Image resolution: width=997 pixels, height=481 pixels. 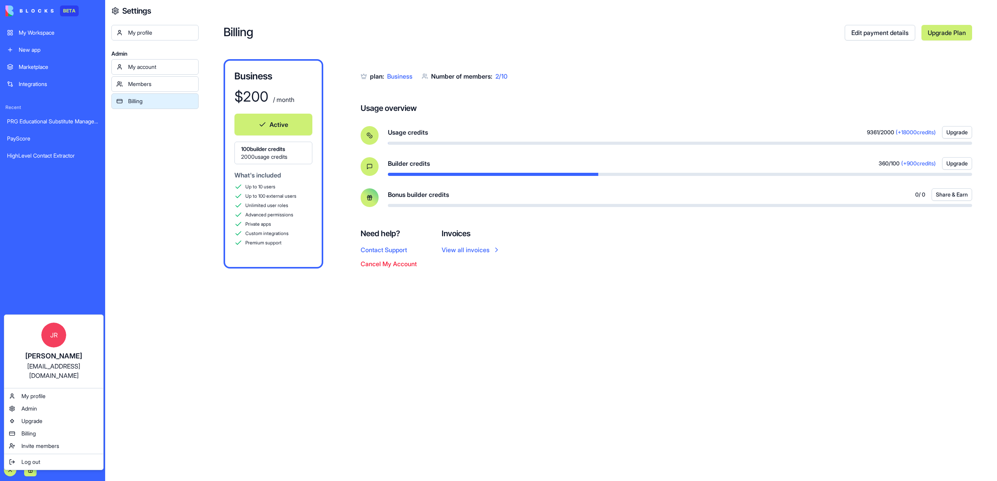 I want to click on a: Invite members, so click(x=54, y=446).